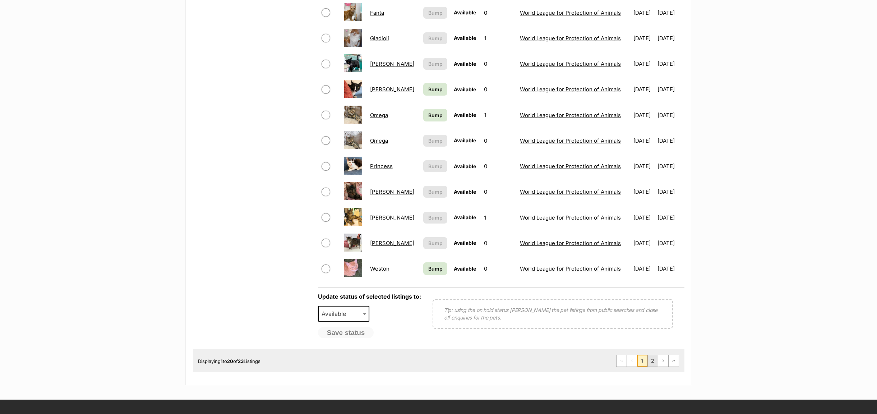 Image resolution: width=877 pixels, height=414 pixels. What do you see at coordinates (353, 63) in the screenshot?
I see `img: Harry` at bounding box center [353, 63].